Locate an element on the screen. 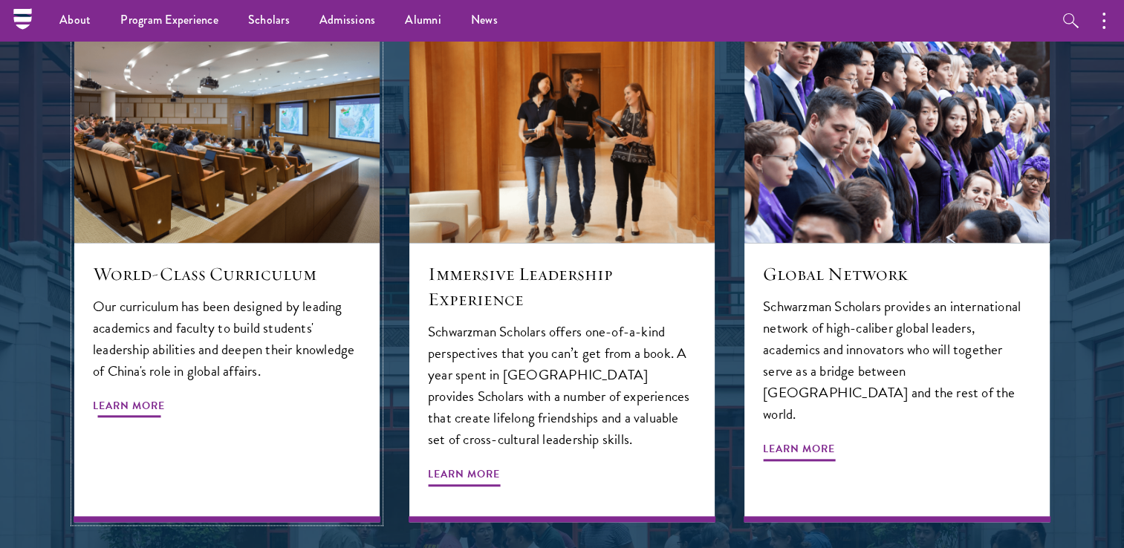  h5: Immersive Leadership Experience is located at coordinates (562, 287).